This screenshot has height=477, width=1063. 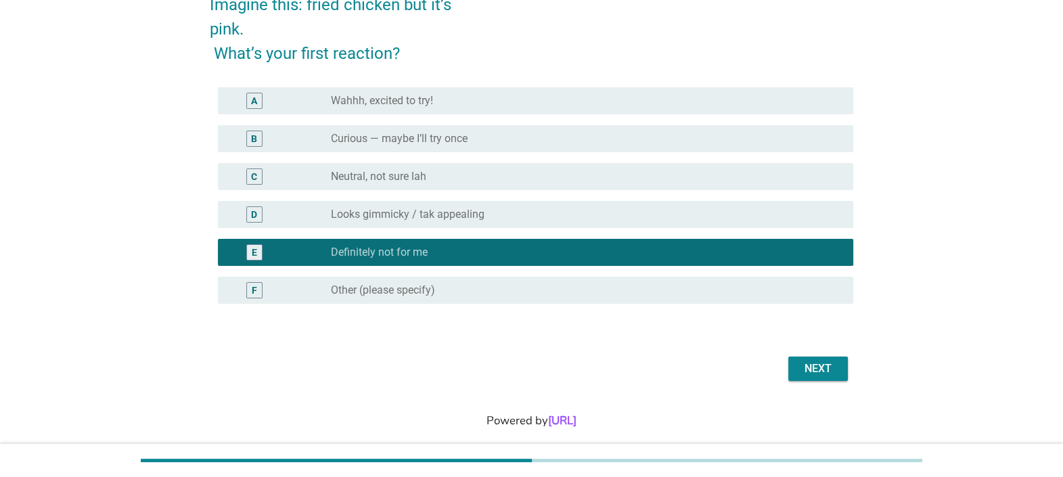 What do you see at coordinates (407, 215) in the screenshot?
I see `label: Looks gimmicky / tak appealing` at bounding box center [407, 215].